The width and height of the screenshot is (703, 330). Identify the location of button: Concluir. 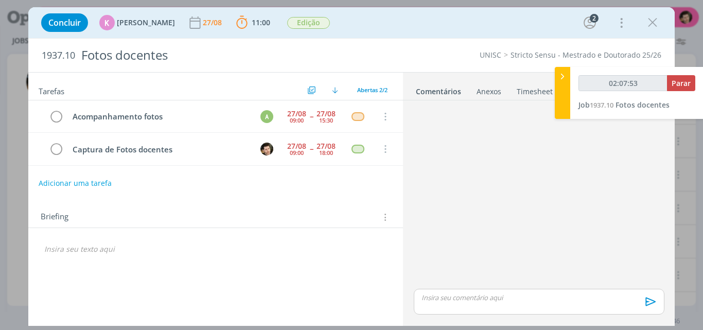
(64, 23).